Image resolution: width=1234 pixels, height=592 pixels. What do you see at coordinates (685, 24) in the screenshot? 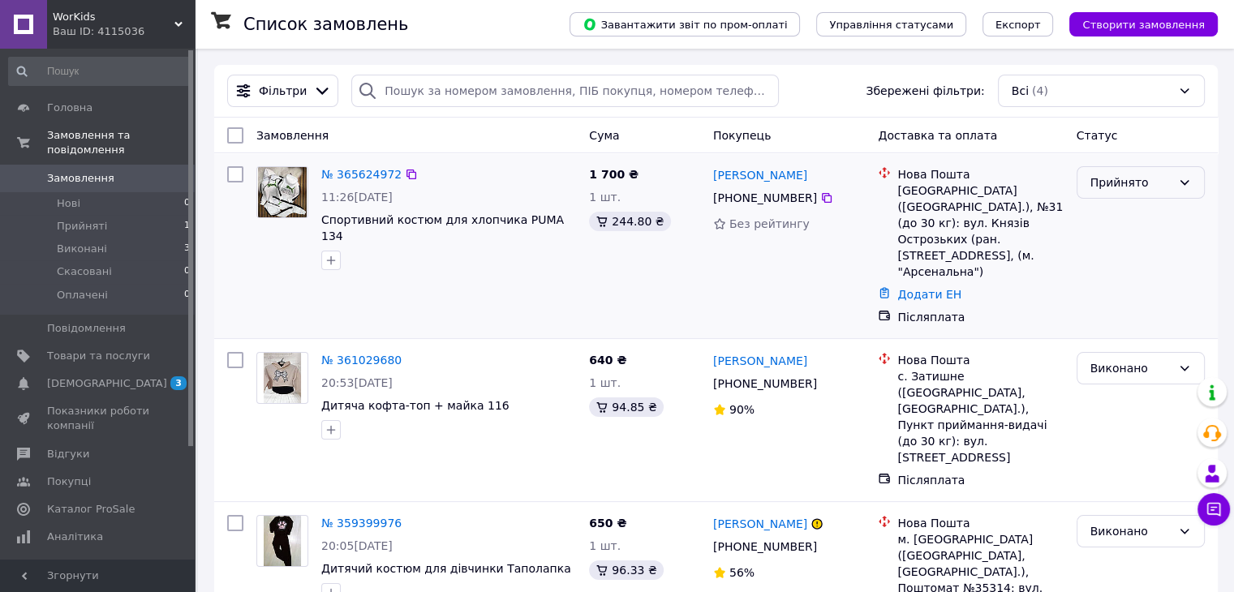
I see `span: Завантажити звіт по пром-оплаті` at bounding box center [685, 24].